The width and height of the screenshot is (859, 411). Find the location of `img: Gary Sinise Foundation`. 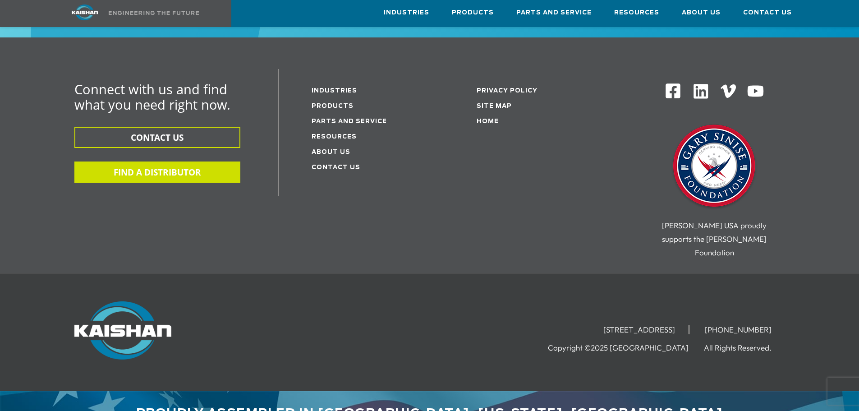

img: Gary Sinise Foundation is located at coordinates (714, 167).